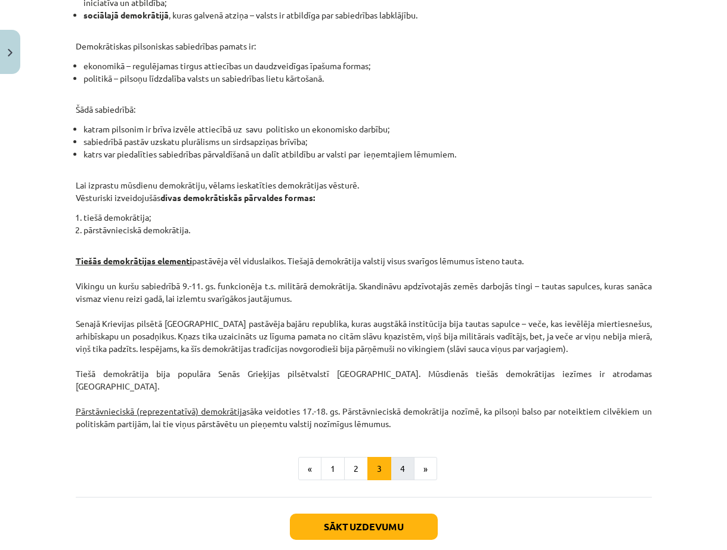 This screenshot has height=550, width=727. I want to click on button: Sākt uzdevumu, so click(364, 527).